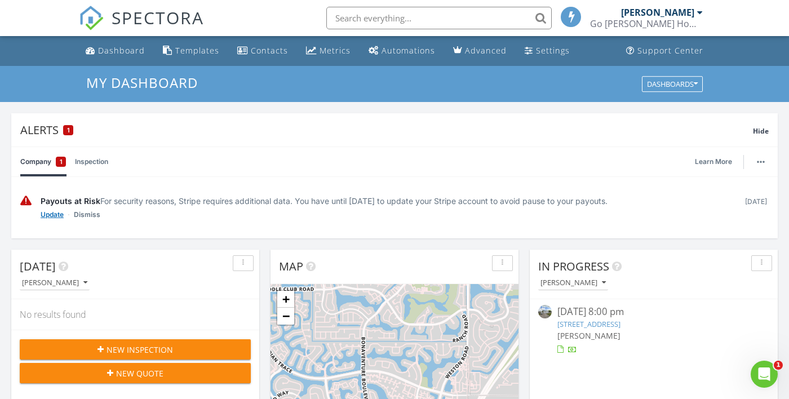 Image resolution: width=789 pixels, height=399 pixels. Describe the element at coordinates (115, 51) in the screenshot. I see `a: Dashboard` at that location.